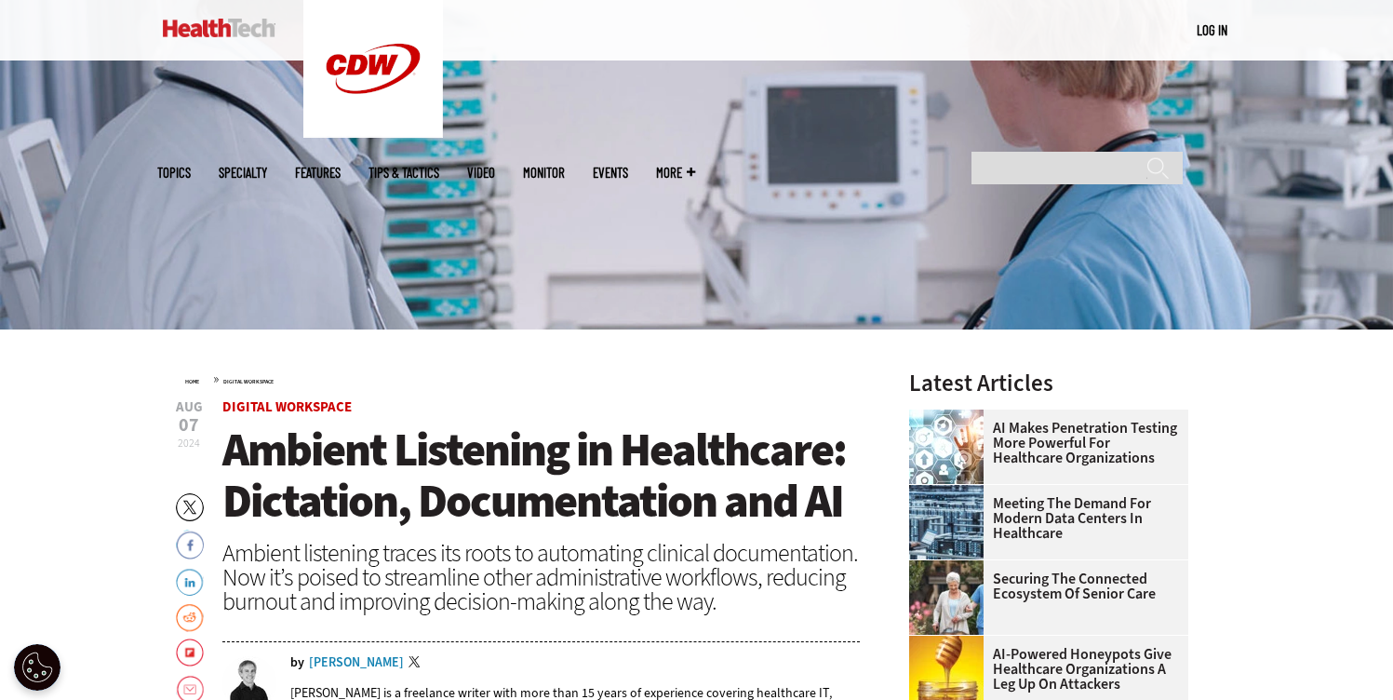 The image size is (1393, 700). Describe the element at coordinates (675, 172) in the screenshot. I see `span: More` at that location.